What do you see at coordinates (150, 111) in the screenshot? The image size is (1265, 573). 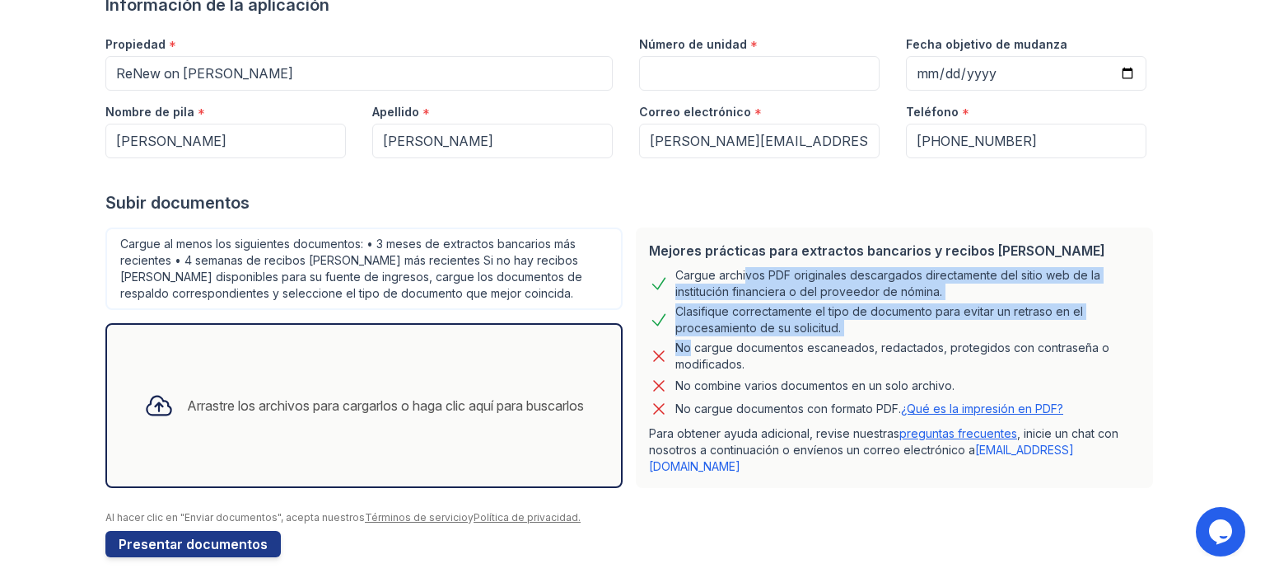 I see `font: Nombre de pila` at bounding box center [150, 111].